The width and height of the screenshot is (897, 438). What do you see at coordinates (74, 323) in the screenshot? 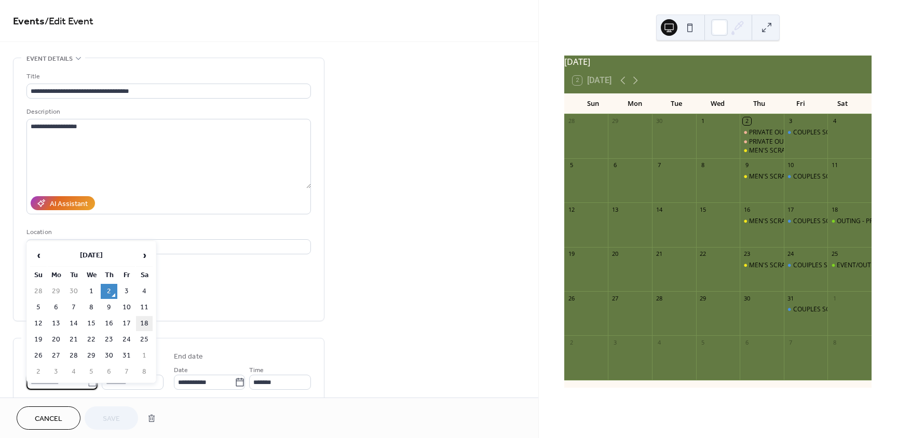
I see `td: 14` at bounding box center [74, 323].